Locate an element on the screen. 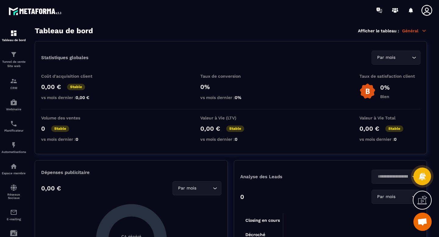 The image size is (439, 237). span: 0% is located at coordinates (238, 98).